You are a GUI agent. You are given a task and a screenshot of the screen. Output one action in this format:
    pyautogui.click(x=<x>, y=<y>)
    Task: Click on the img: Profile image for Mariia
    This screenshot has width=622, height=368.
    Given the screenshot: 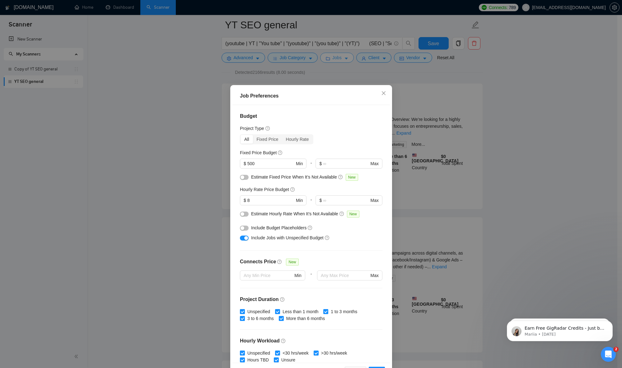 What is the action you would take?
    pyautogui.click(x=19, y=24)
    